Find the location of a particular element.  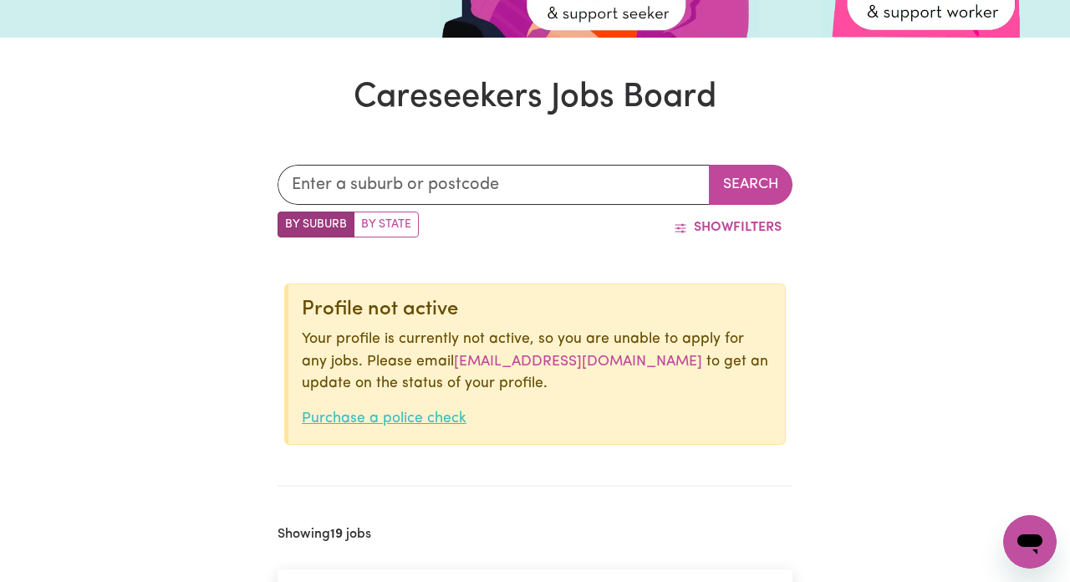

button: ShowFilters is located at coordinates (727, 227).